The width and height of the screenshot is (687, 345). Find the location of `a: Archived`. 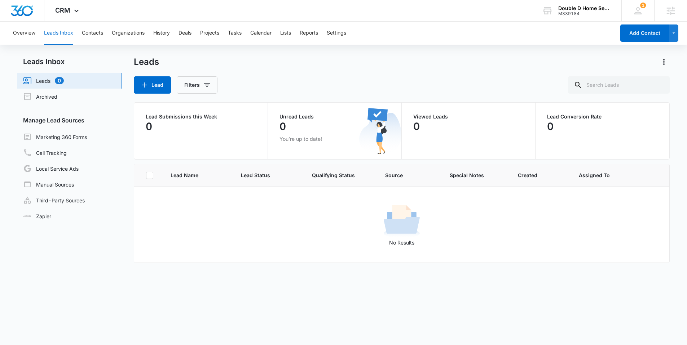

a: Archived is located at coordinates (40, 97).